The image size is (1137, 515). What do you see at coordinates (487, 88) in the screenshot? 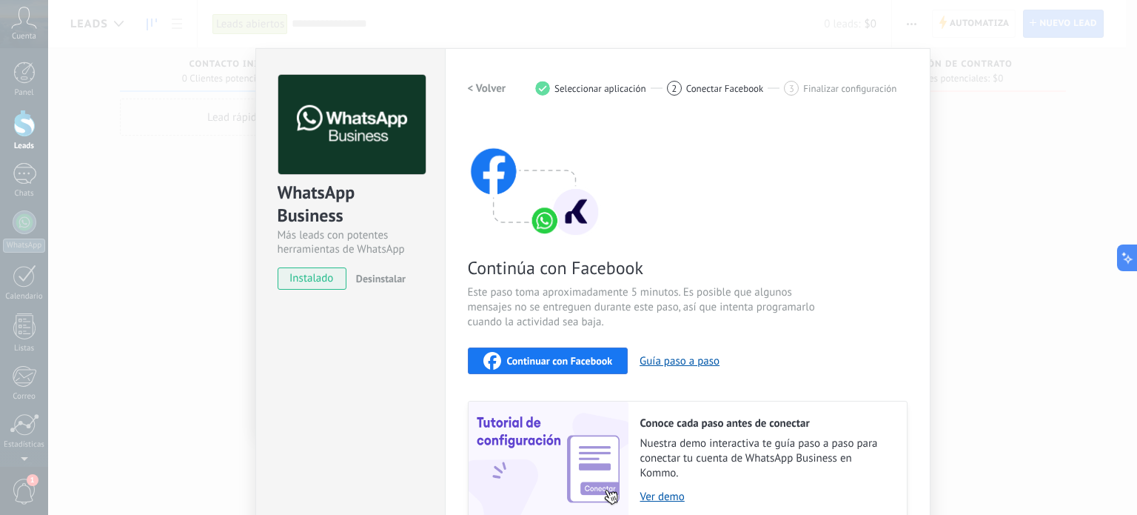
I see `h2: < Volver` at bounding box center [487, 88].